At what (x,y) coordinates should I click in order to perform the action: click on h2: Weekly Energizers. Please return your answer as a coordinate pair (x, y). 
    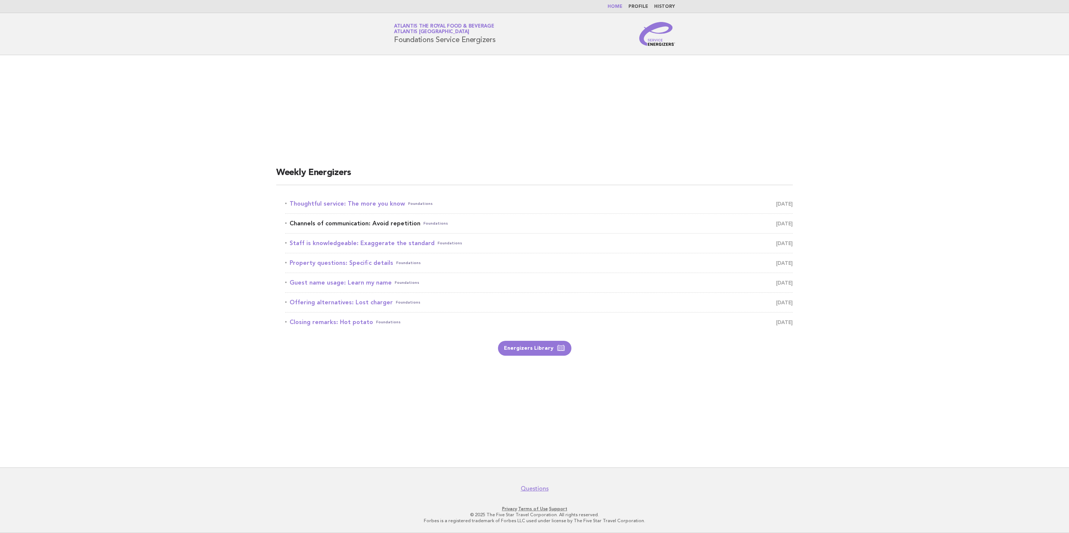
    Looking at the image, I should click on (534, 176).